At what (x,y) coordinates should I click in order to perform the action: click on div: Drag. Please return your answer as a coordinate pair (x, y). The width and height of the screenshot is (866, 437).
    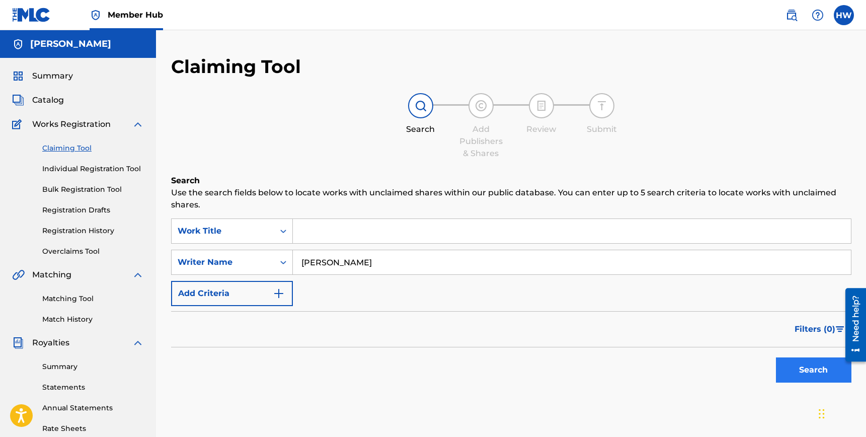
    Looking at the image, I should click on (822, 414).